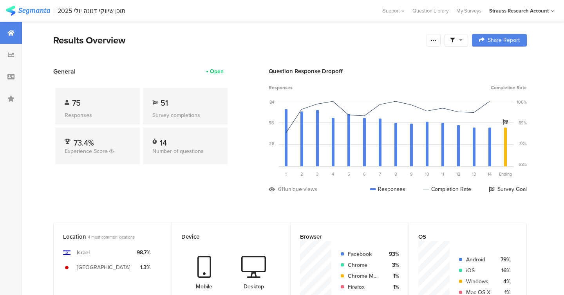 The width and height of the screenshot is (564, 295). What do you see at coordinates (272, 102) in the screenshot?
I see `div: 84` at bounding box center [272, 102].